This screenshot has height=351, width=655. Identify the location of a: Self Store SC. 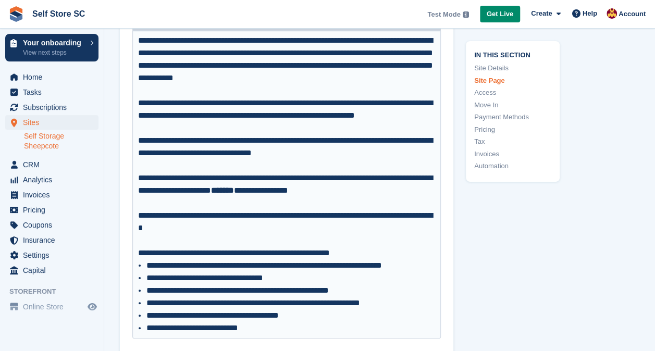
(58, 14).